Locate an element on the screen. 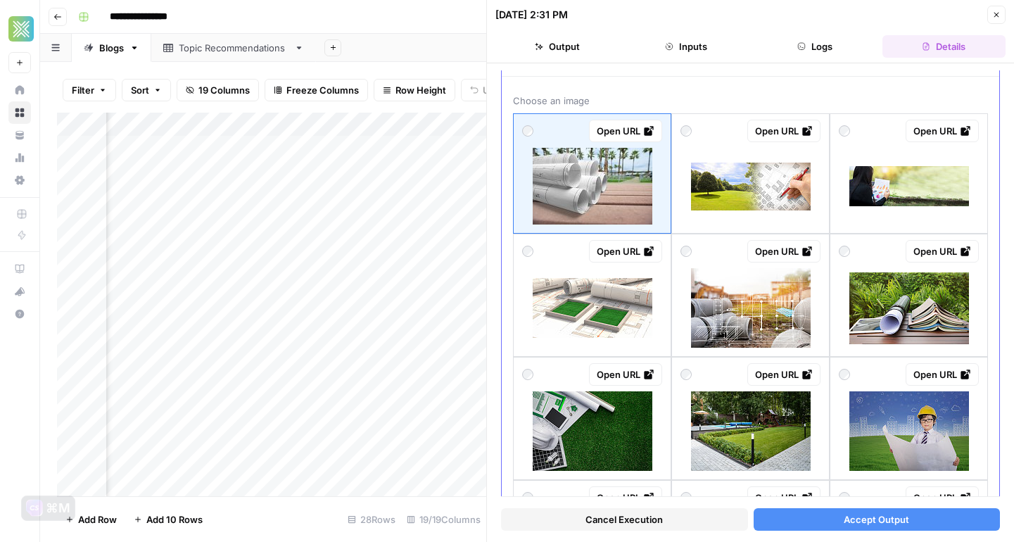 This screenshot has width=1014, height=542. a: Topic Recommendations is located at coordinates (234, 48).